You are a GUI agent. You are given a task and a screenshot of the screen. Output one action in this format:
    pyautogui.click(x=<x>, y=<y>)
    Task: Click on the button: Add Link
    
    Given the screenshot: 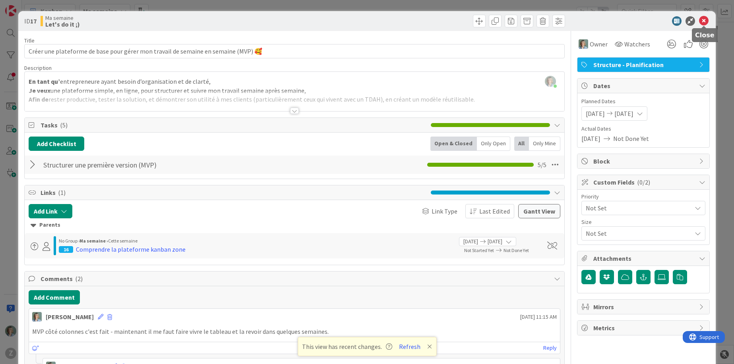 What is the action you would take?
    pyautogui.click(x=50, y=211)
    